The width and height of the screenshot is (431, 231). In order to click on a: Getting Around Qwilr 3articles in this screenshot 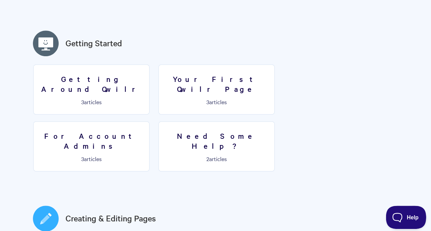, I will do `click(91, 90)`.